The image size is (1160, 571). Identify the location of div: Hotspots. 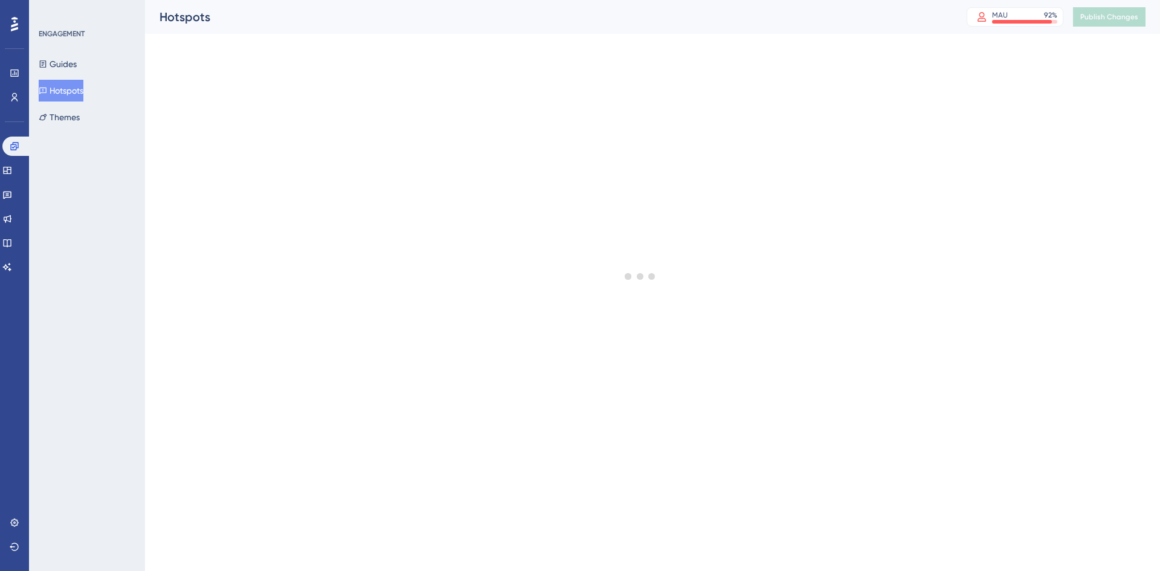
(548, 17).